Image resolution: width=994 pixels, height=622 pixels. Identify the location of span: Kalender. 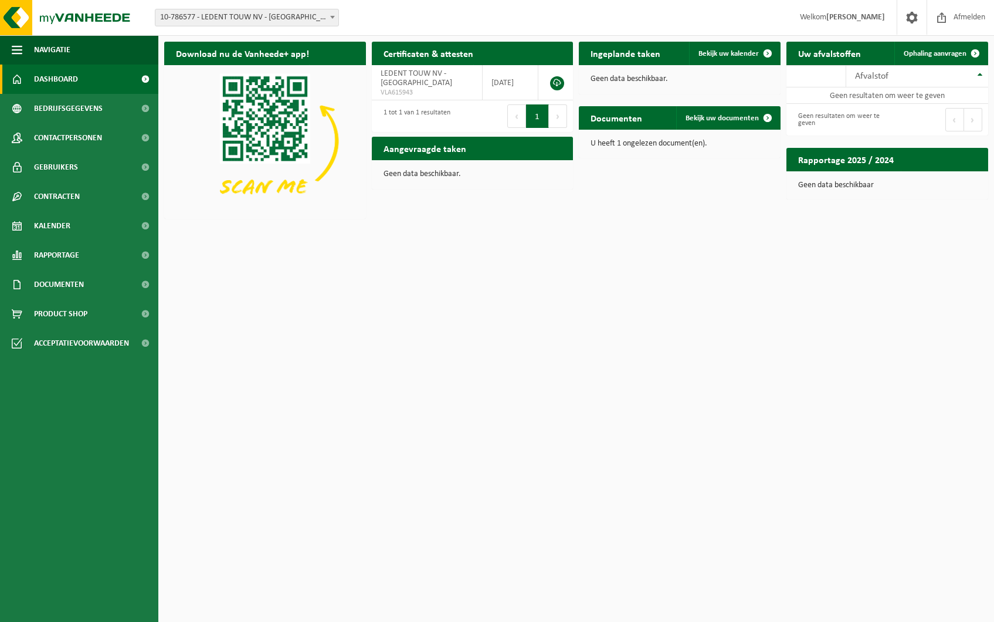
(52, 226).